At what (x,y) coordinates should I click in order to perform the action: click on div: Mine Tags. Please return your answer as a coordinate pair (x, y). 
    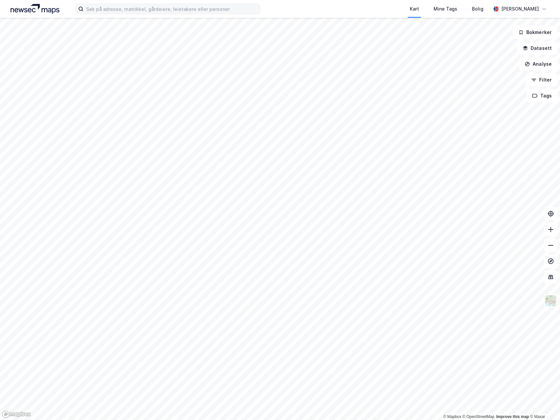
    Looking at the image, I should click on (446, 9).